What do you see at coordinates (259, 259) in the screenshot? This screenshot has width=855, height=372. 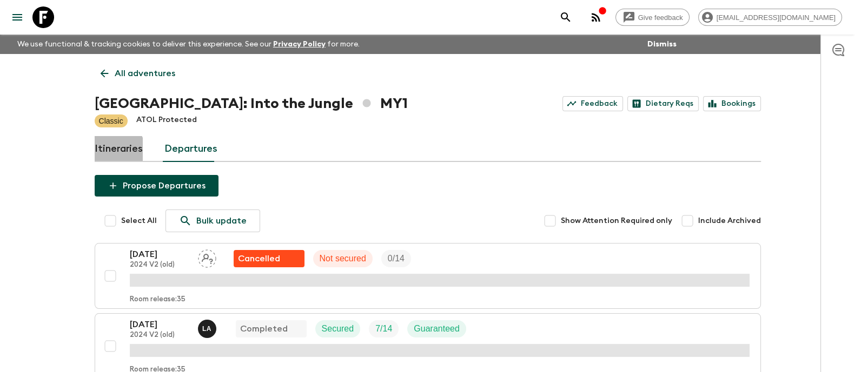 I see `p: Cancelled` at bounding box center [259, 259].